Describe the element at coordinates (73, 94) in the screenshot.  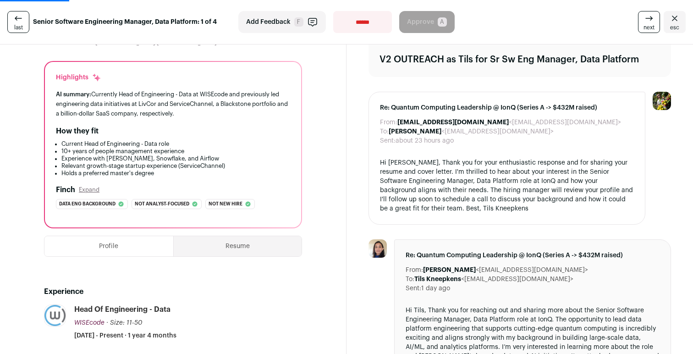
I see `span: AI summary:` at that location.